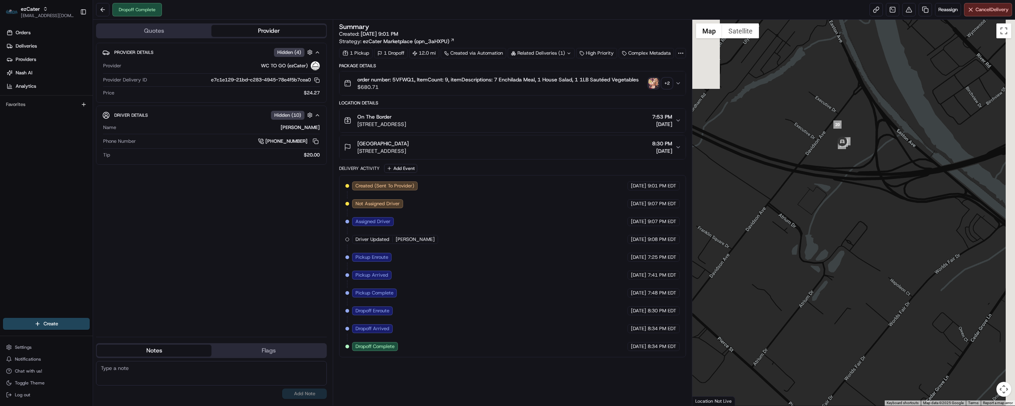  What do you see at coordinates (265, 80) in the screenshot?
I see `button: e7c1e129-21bd-c283-4945-78e4f5b7cea0` at bounding box center [265, 80].